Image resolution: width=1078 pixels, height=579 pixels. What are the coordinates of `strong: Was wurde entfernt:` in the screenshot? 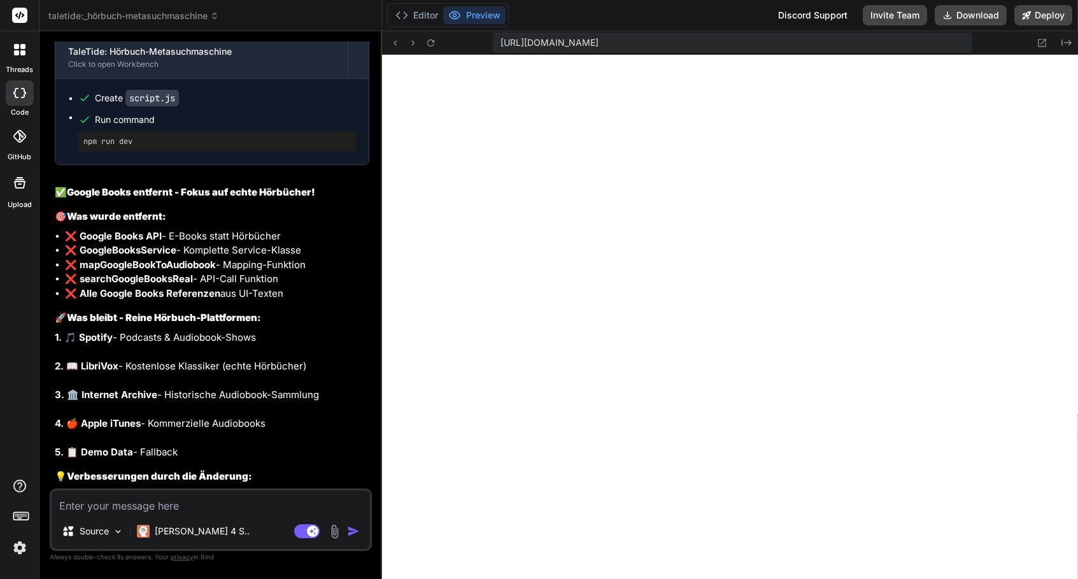 It's located at (117, 216).